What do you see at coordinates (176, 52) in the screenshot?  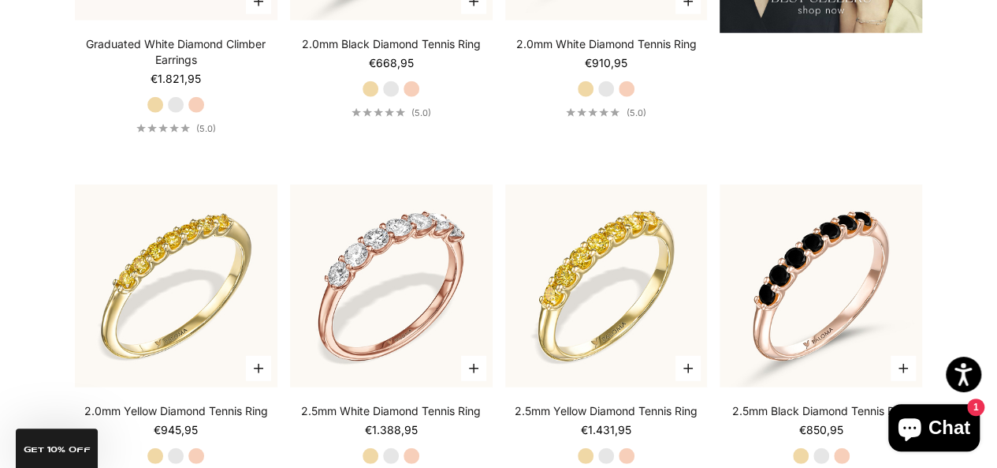 I see `a: Graduated White Diamond Climber Earrings` at bounding box center [176, 52].